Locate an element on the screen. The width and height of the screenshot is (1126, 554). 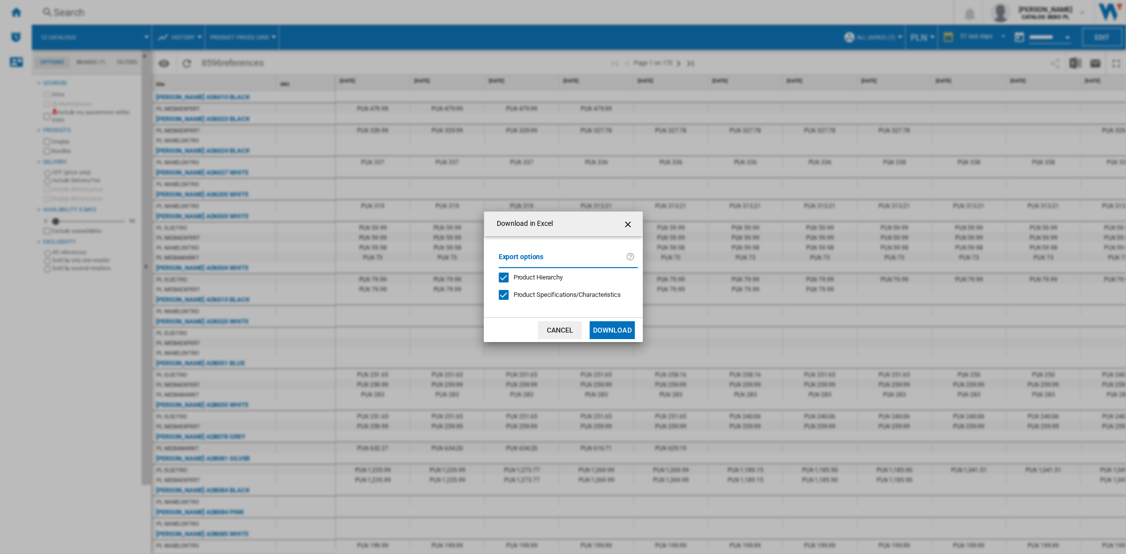
span: Product Specifications/Characteristics is located at coordinates (567, 295).